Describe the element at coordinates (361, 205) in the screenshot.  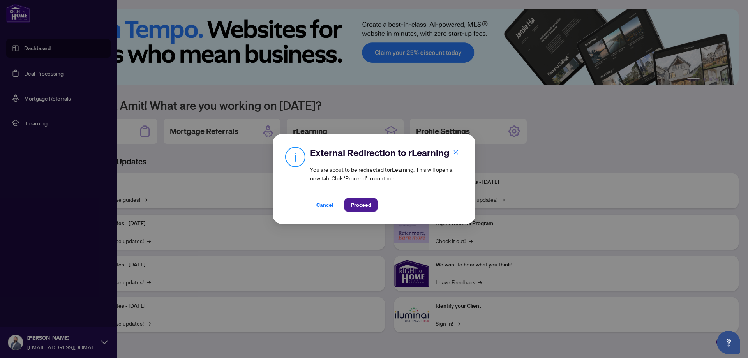
I see `button: Proceed` at that location.